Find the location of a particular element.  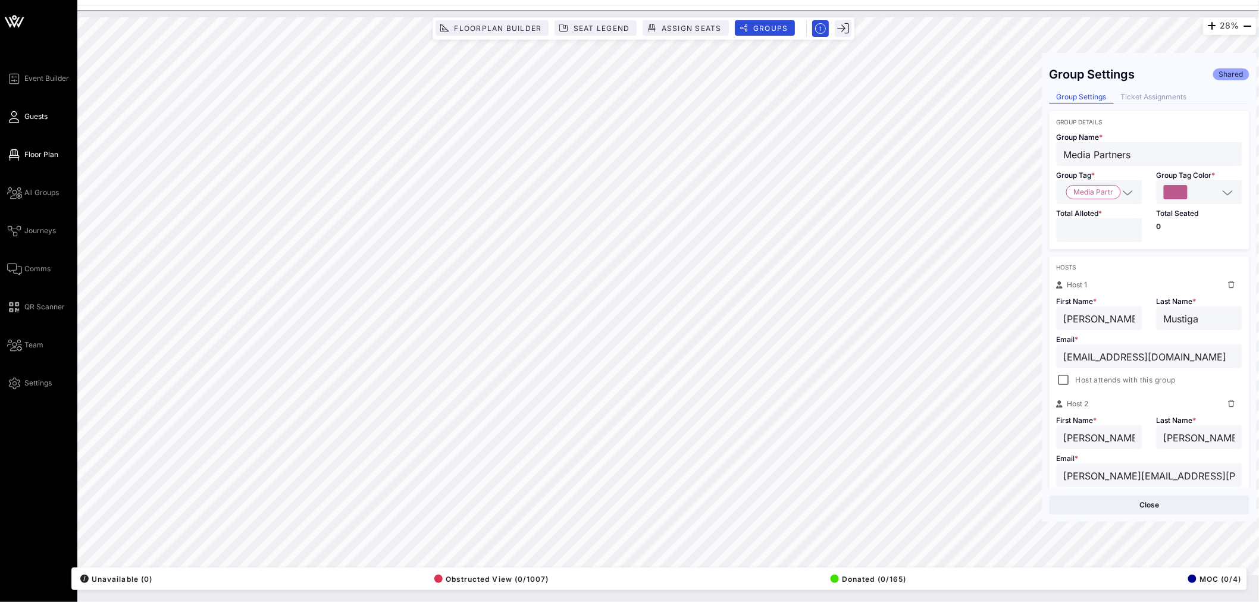

span: Unavailable (0) is located at coordinates (116, 579).